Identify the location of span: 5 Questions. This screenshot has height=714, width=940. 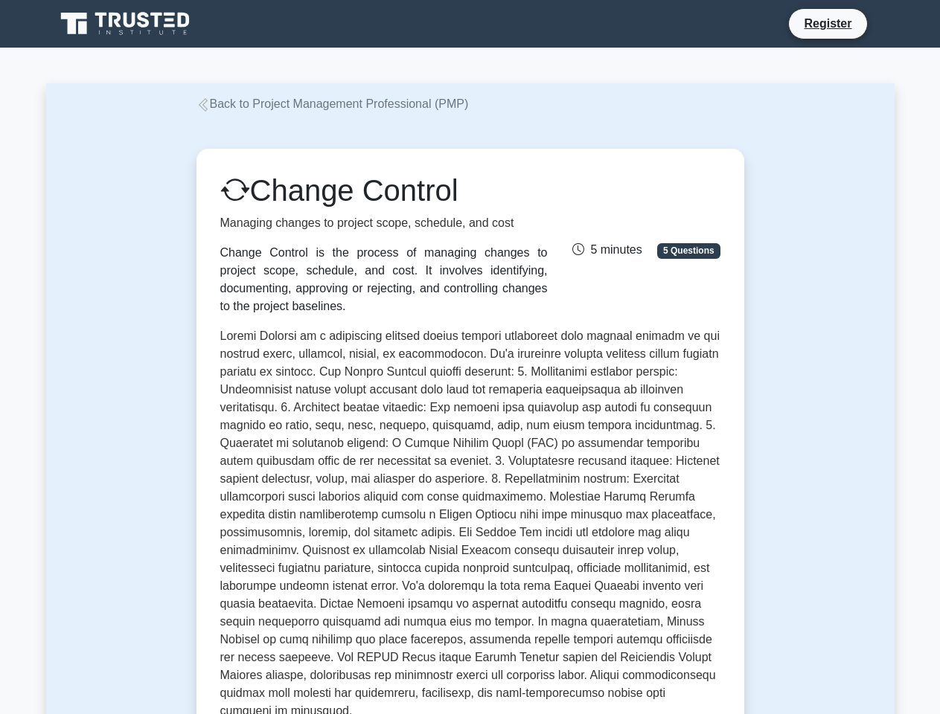
(688, 251).